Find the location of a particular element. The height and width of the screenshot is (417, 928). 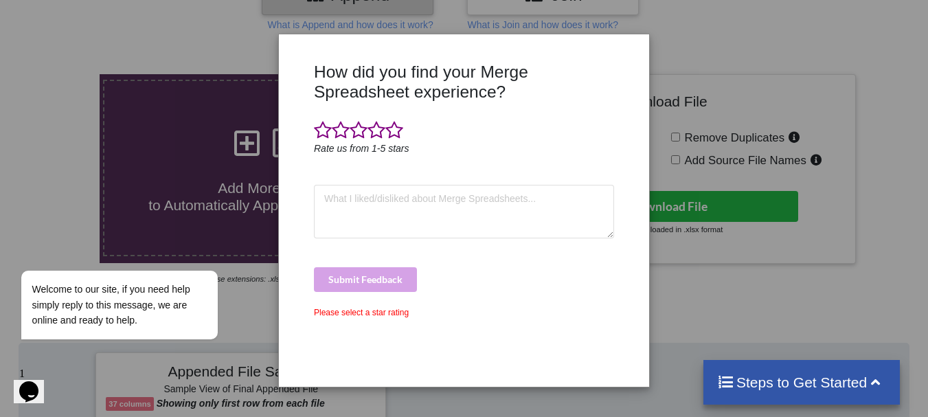

span: Welcome to our site, if you need help simply reply to this message, we are online and ready to help. is located at coordinates (98, 158).